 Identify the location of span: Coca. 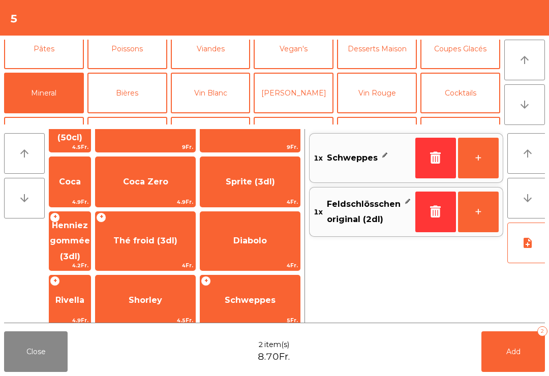
(70, 181).